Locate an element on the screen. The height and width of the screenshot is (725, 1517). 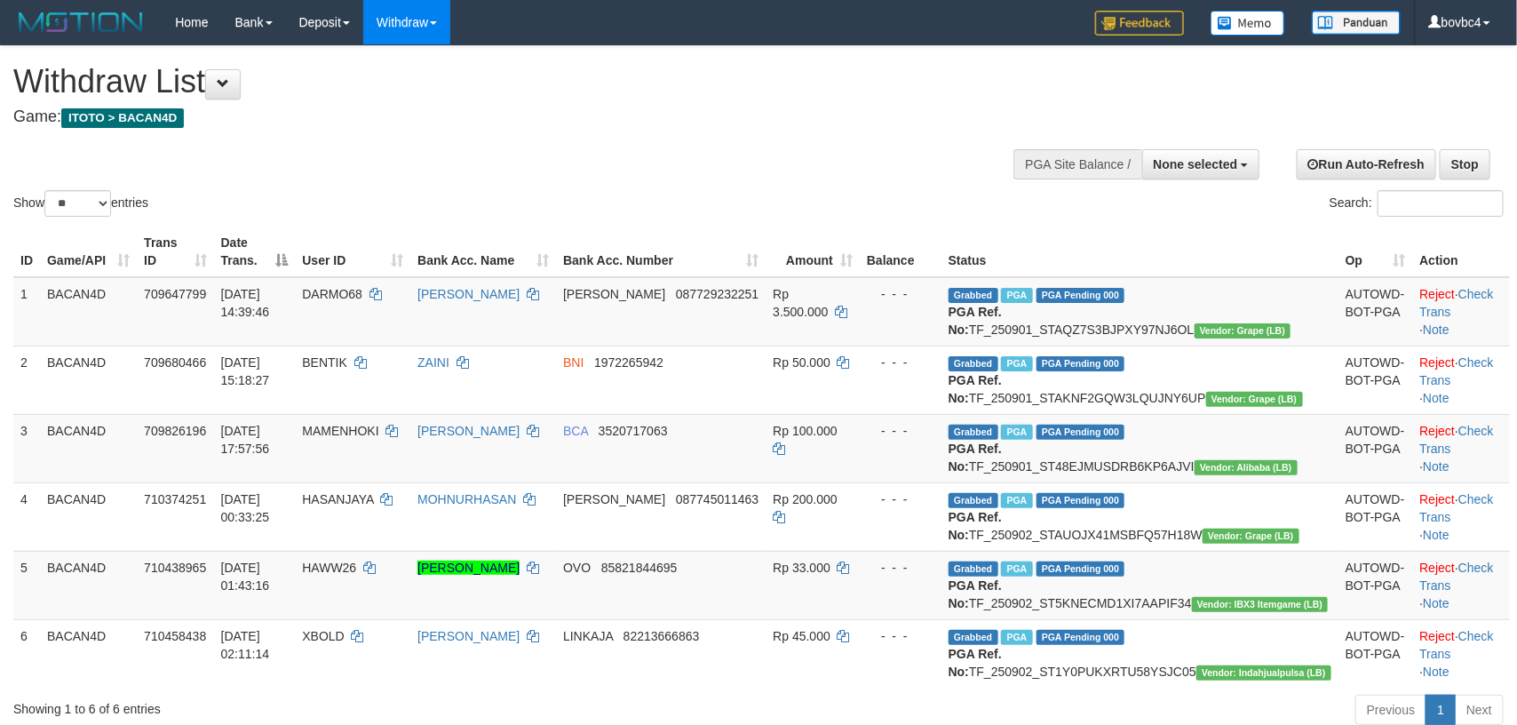
th: Date Trans.: activate to sort column descending is located at coordinates (255, 251).